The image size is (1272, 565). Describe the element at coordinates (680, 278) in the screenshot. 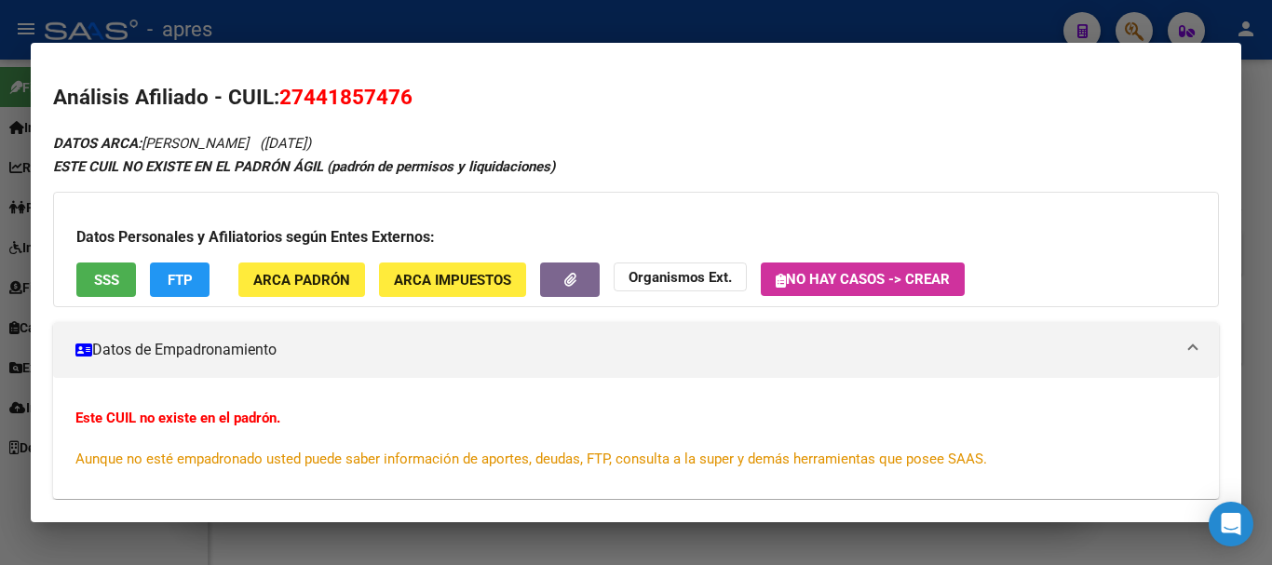

I see `strong: Organismos Ext.` at that location.